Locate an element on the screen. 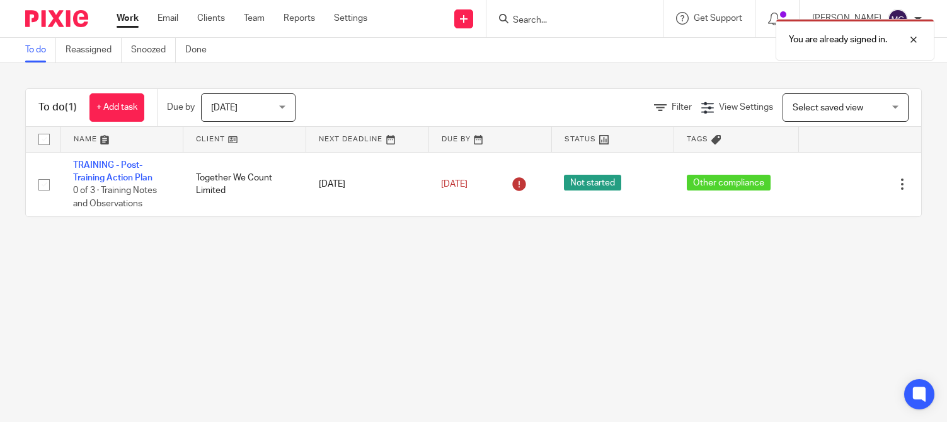  a: TRAINING - Post-Training Action Plan is located at coordinates (113, 171).